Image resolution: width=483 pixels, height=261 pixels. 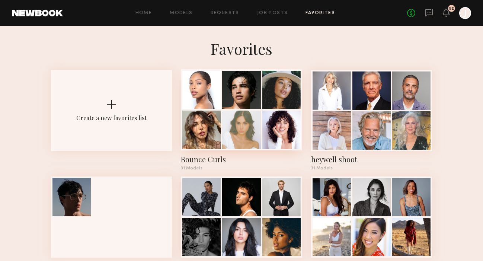 I want to click on a: Bounce Curls31 Models, so click(x=241, y=120).